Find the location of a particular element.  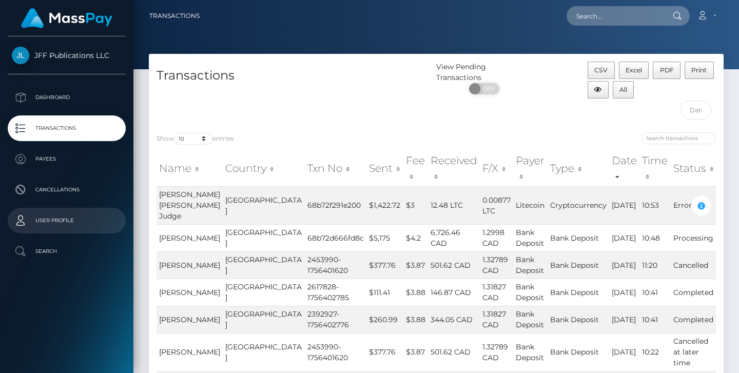

button: PDF is located at coordinates (666, 70).